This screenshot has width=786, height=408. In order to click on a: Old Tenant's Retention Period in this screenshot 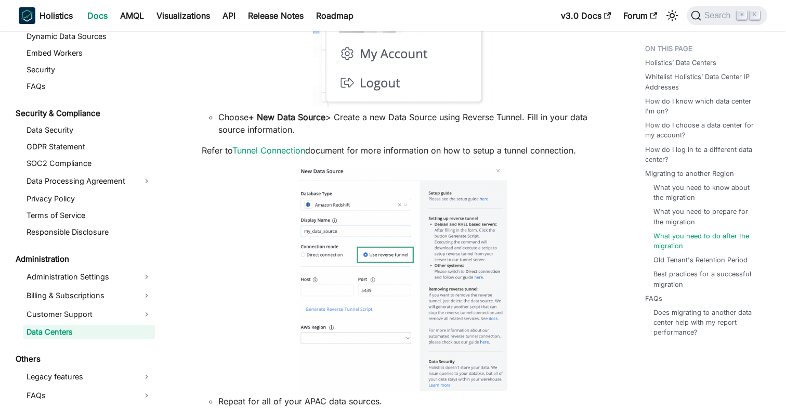, I will do `click(700, 259)`.